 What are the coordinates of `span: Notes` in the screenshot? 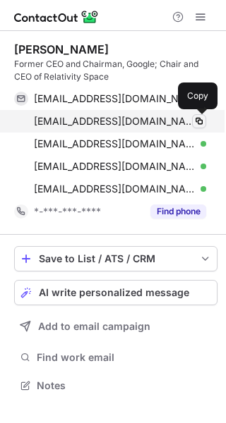 It's located at (124, 386).